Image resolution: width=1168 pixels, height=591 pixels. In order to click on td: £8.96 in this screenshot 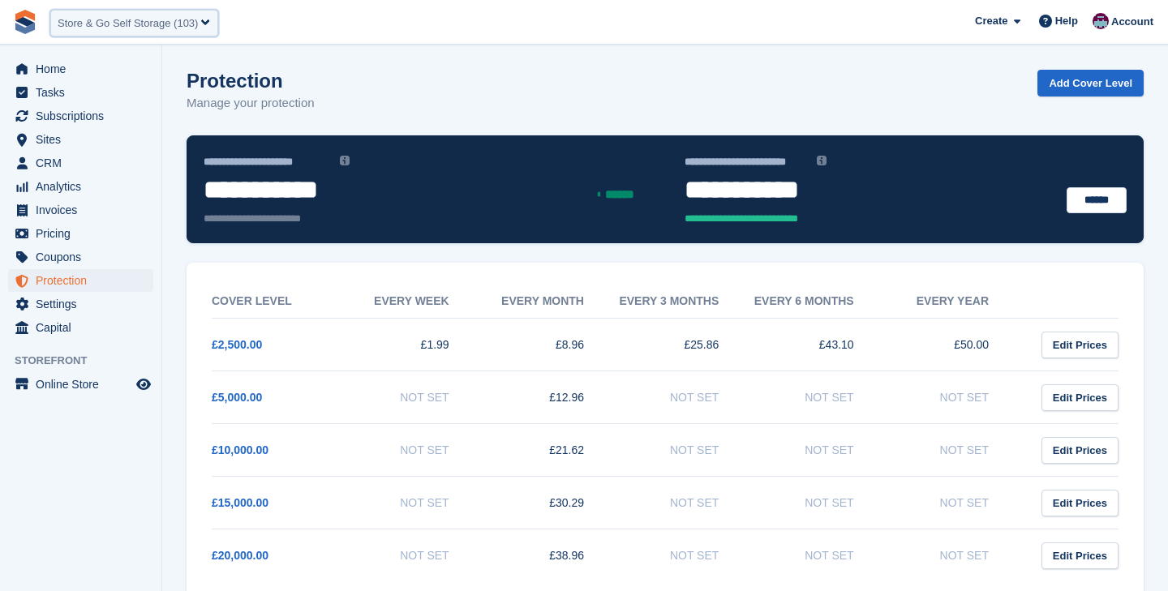, I will do `click(549, 345)`.